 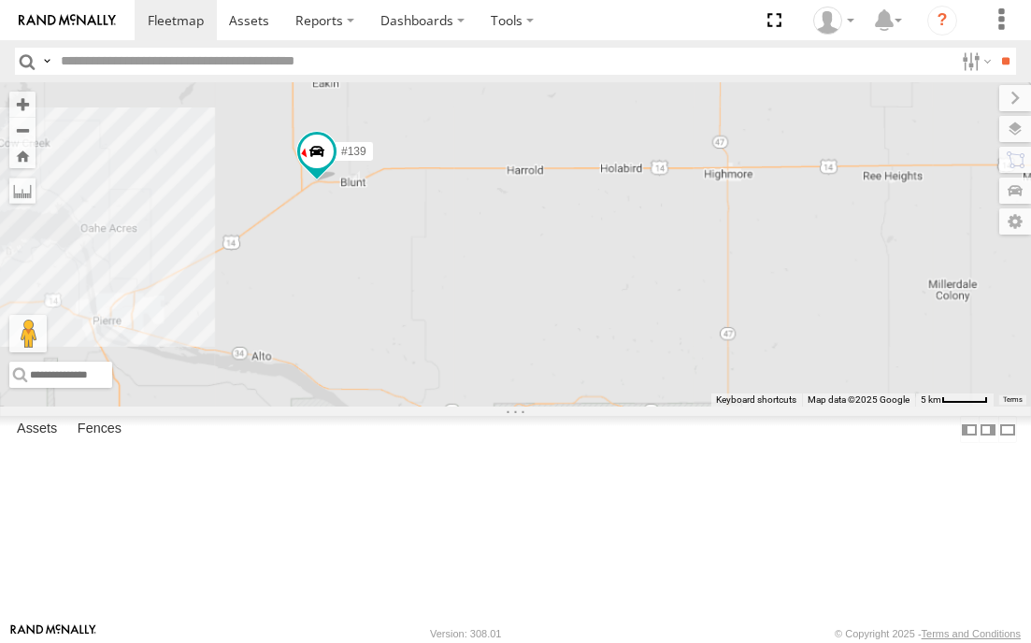 I want to click on button: Zoom Home, so click(x=22, y=155).